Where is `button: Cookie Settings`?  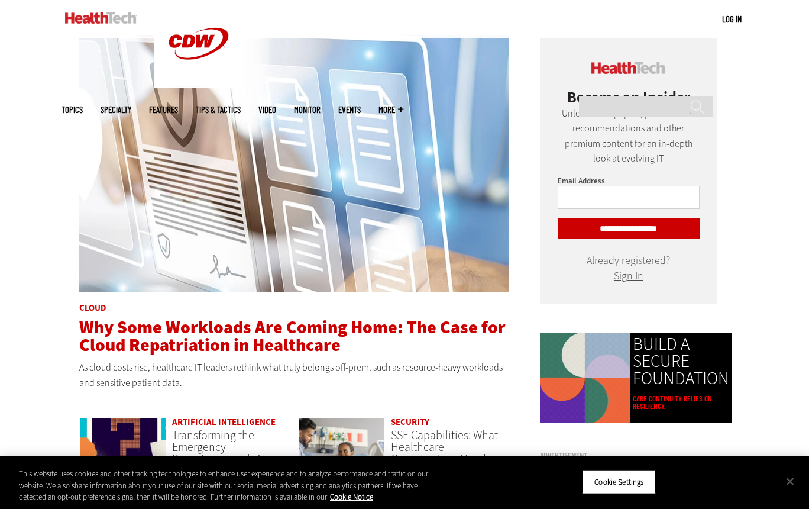 button: Cookie Settings is located at coordinates (619, 482).